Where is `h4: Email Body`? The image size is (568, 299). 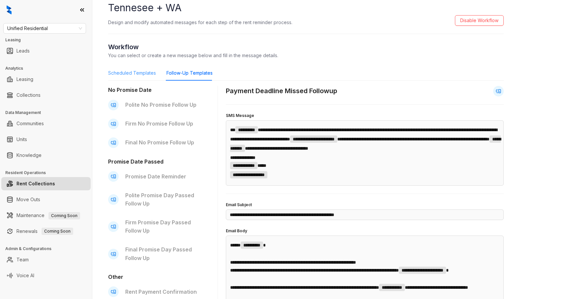
h4: Email Body is located at coordinates (365, 231).